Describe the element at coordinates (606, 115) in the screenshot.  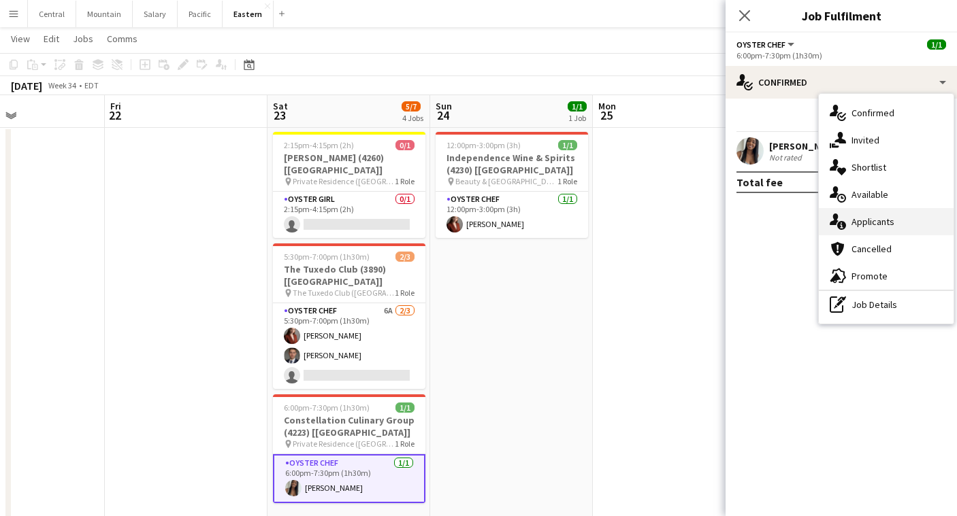
I see `span: 25` at that location.